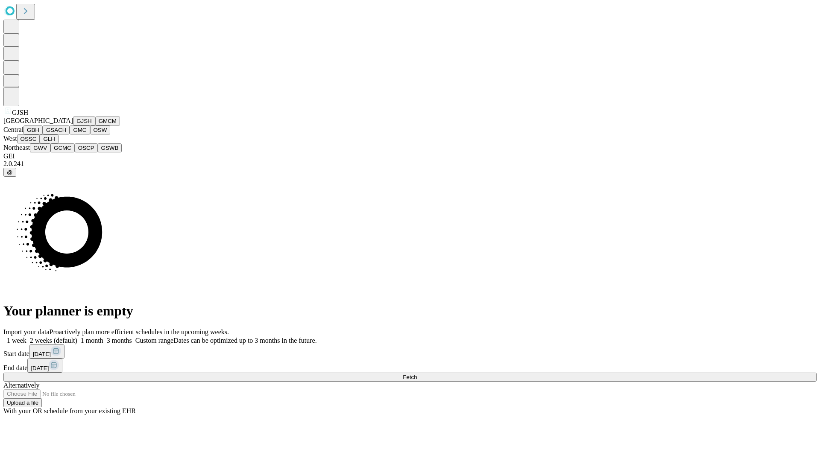 The image size is (820, 461). What do you see at coordinates (40, 148) in the screenshot?
I see `button: GWV` at bounding box center [40, 148].